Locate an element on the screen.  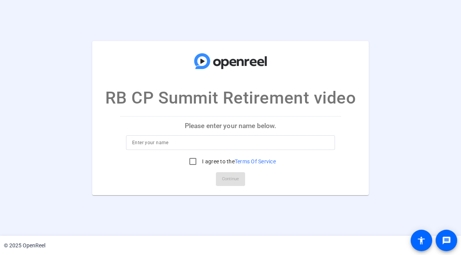
label: I agree to the is located at coordinates (238, 162).